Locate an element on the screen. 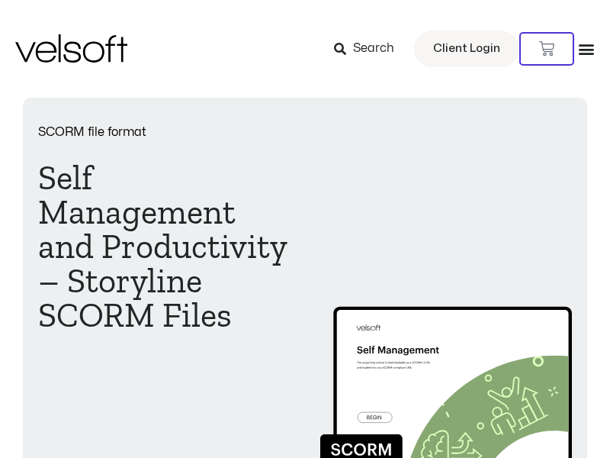 This screenshot has width=610, height=458. a: Client Login is located at coordinates (467, 49).